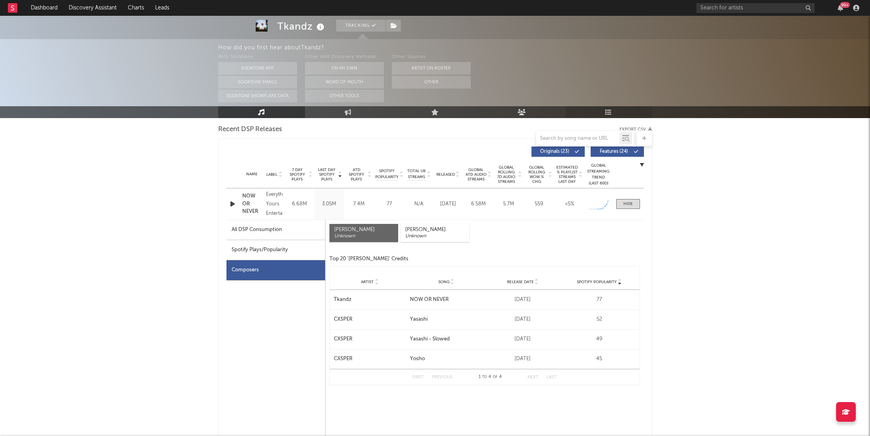 The image size is (870, 436). Describe the element at coordinates (533, 377) in the screenshot. I see `button: Next` at that location.